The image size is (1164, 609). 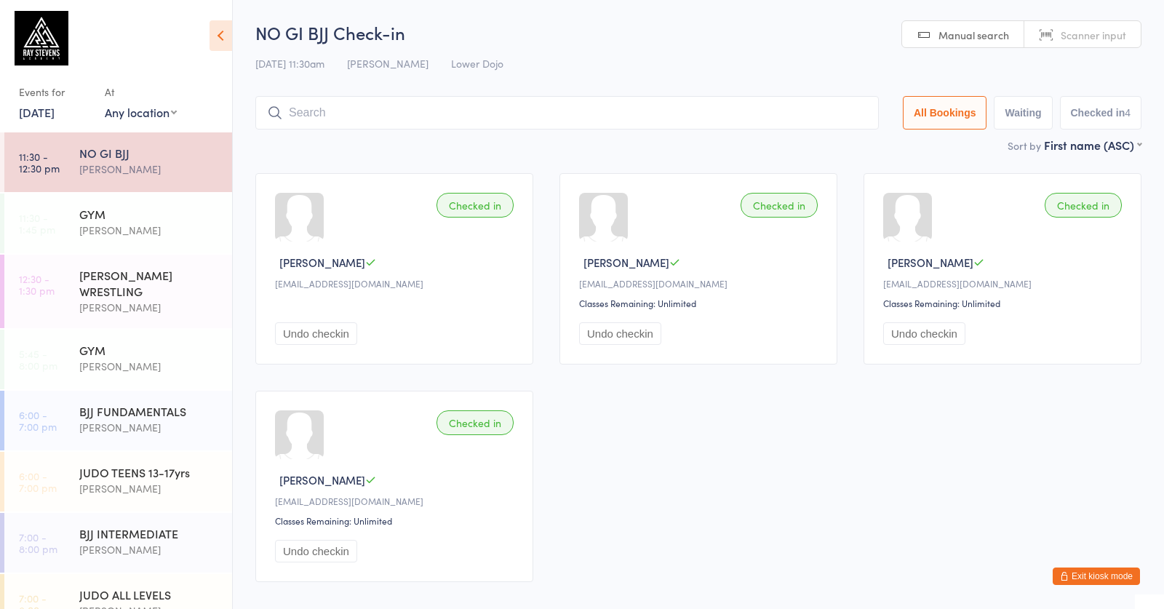 What do you see at coordinates (477, 63) in the screenshot?
I see `span: Lower Dojo` at bounding box center [477, 63].